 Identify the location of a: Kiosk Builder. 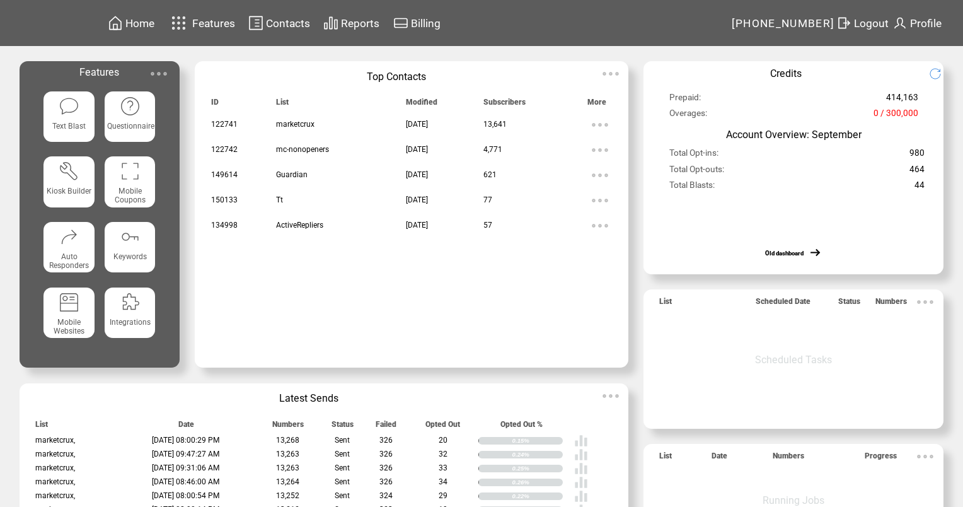
(69, 184).